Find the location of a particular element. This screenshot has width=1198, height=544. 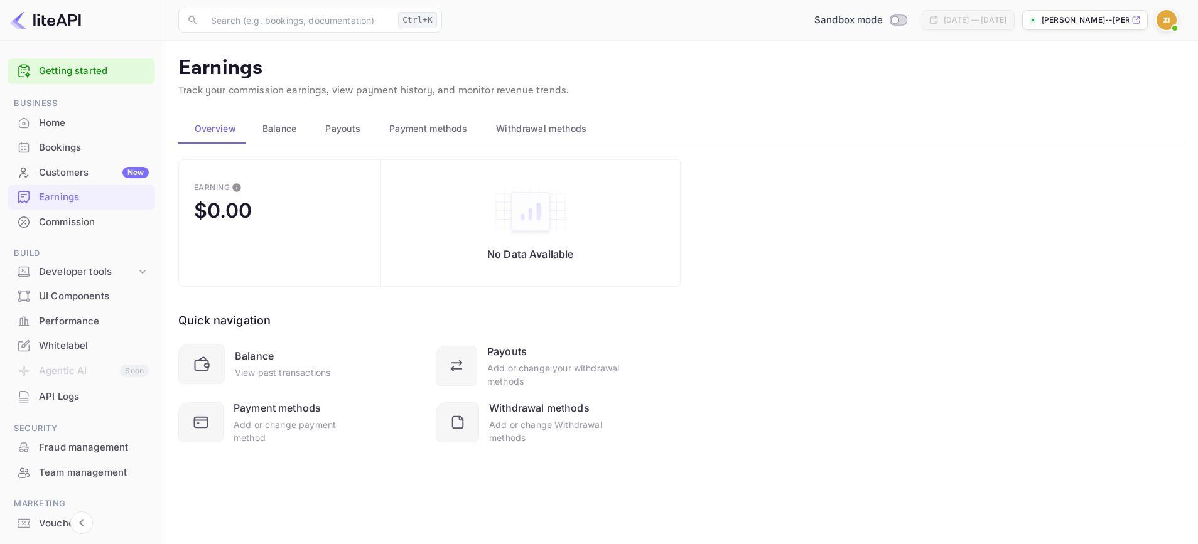

img: LiteAPI logo is located at coordinates (45, 20).